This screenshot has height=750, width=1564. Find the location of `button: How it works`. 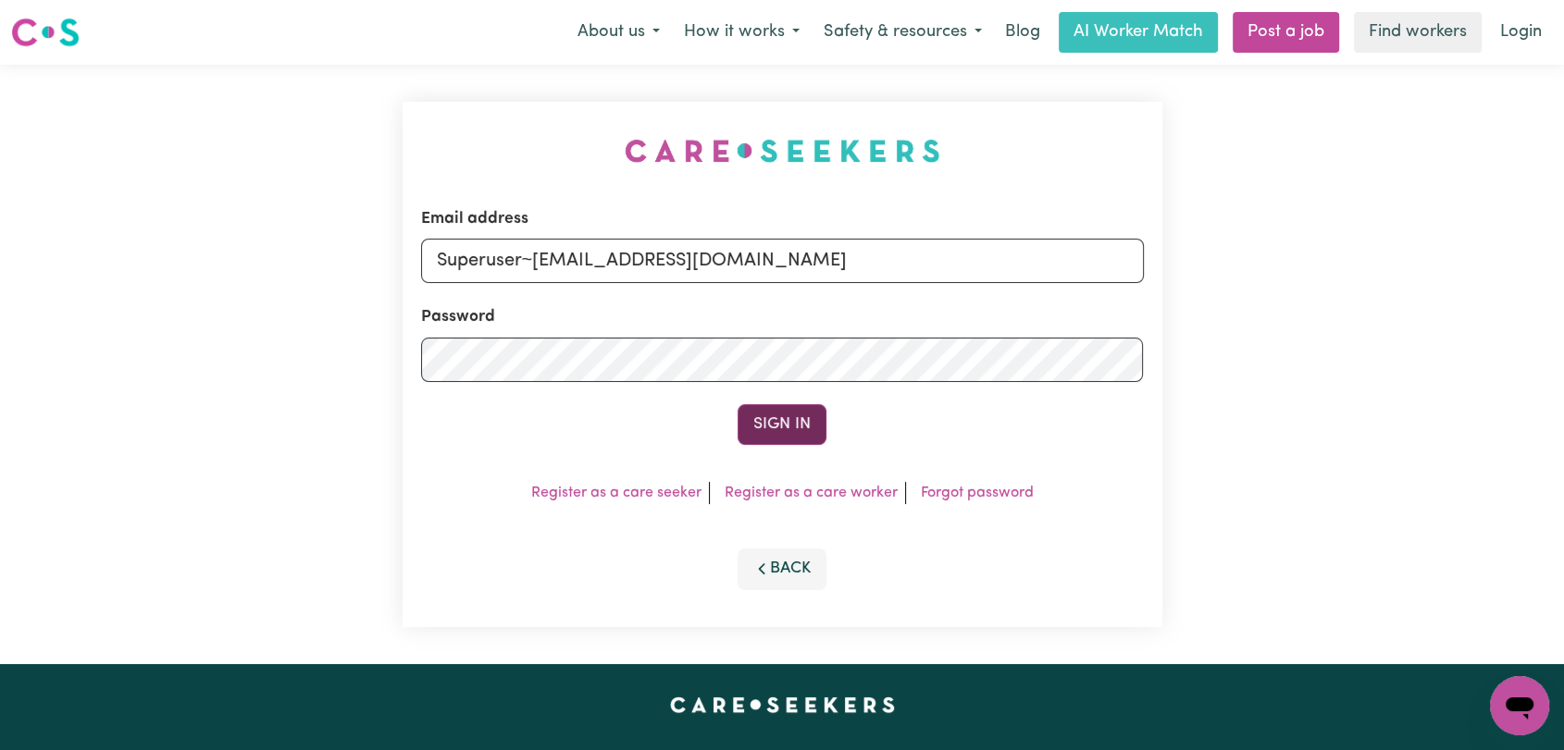

button: How it works is located at coordinates (741, 32).